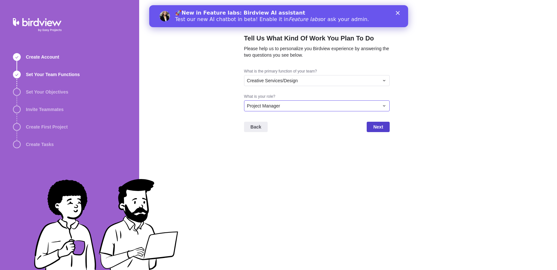 Image resolution: width=557 pixels, height=270 pixels. Describe the element at coordinates (378, 127) in the screenshot. I see `span: Next` at that location.